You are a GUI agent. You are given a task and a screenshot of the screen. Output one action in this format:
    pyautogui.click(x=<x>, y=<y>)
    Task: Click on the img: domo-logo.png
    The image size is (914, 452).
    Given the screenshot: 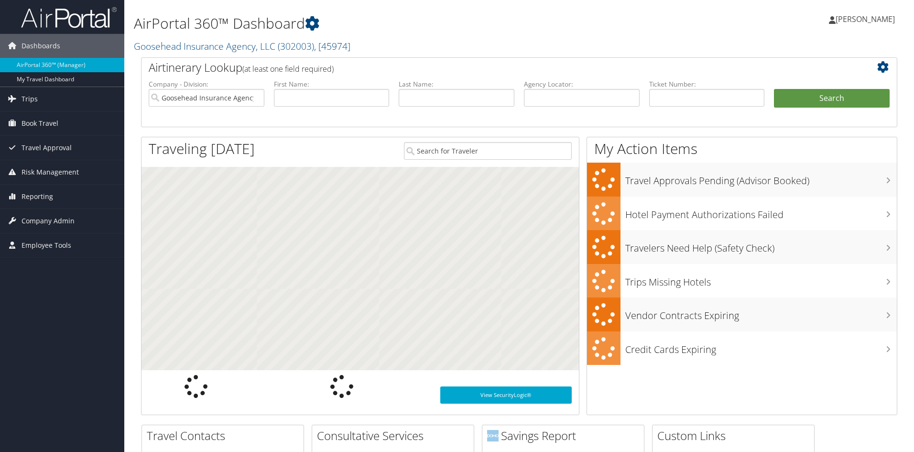 What is the action you would take?
    pyautogui.click(x=493, y=436)
    